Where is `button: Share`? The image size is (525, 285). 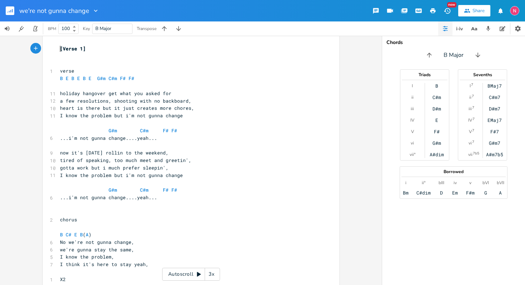
button: Share is located at coordinates (475, 11).